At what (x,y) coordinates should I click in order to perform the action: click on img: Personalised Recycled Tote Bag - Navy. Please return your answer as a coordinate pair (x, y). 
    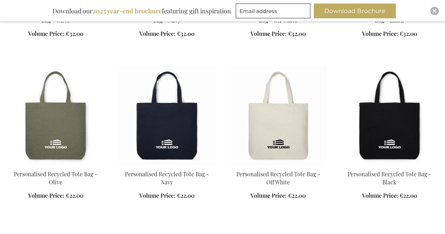
    Looking at the image, I should click on (167, 115).